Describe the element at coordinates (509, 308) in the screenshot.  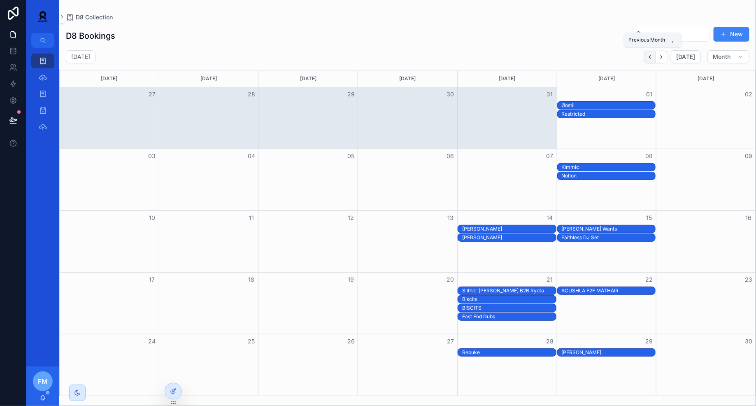
I see `div: BISCITS` at that location.